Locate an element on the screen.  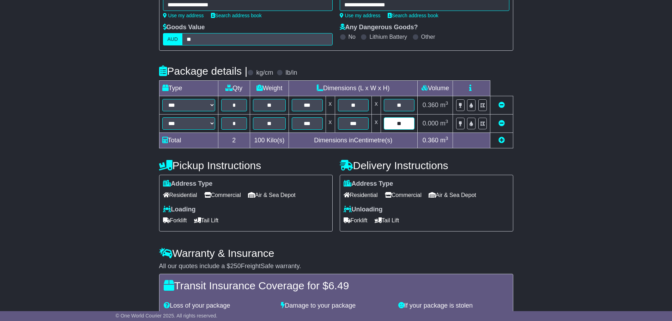
h4: Warranty & Insurance is located at coordinates (336, 253).